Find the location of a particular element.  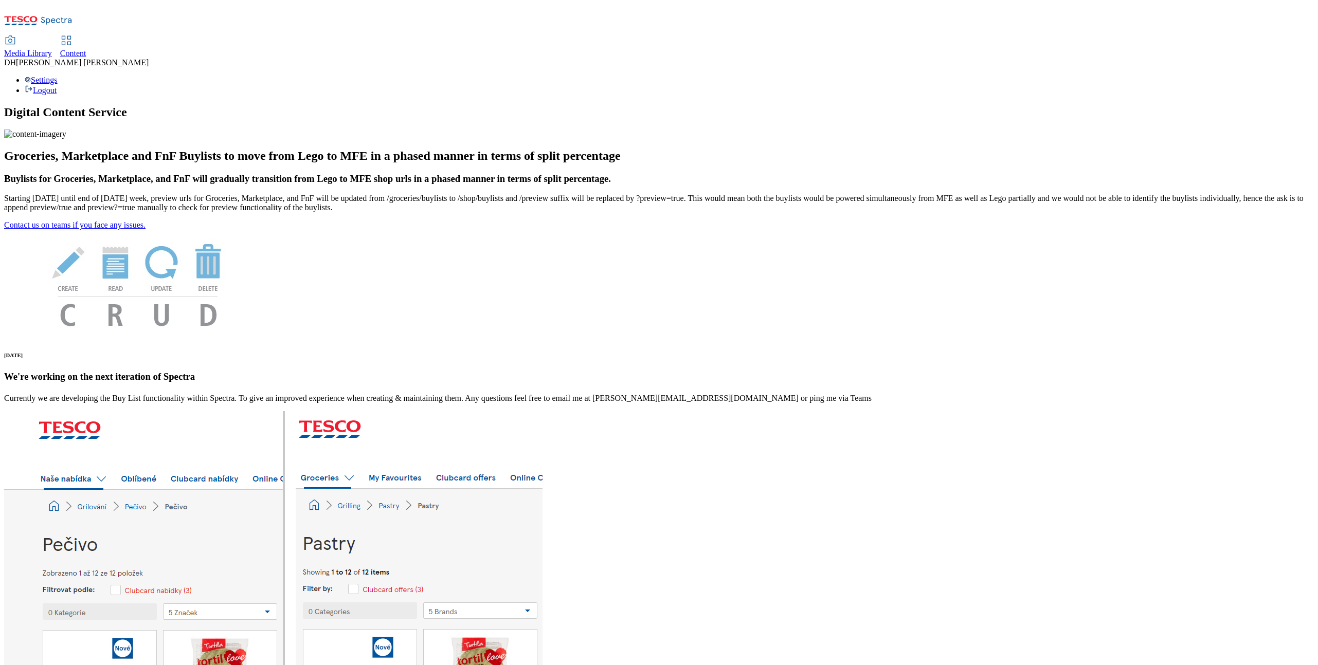

h2: Groceries, Marketplace and FnF Buylists to move from Lego to MFE in a phased manner in terms of s... is located at coordinates (659, 156).